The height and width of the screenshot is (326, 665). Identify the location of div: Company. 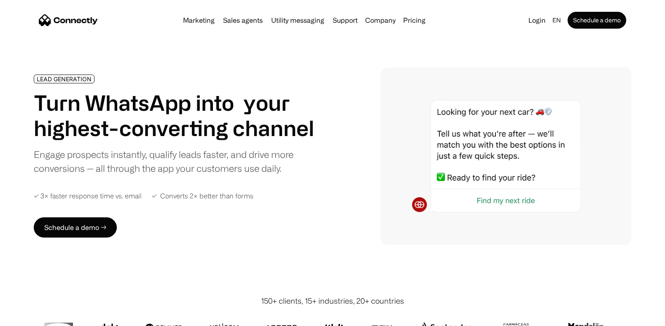
(380, 20).